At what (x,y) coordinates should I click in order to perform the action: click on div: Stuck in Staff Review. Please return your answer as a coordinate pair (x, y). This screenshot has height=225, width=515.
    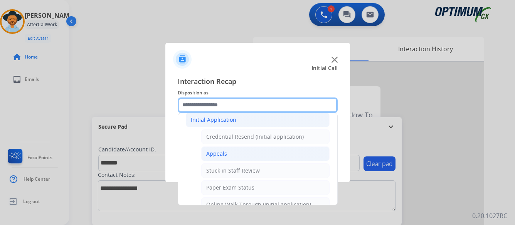
    Looking at the image, I should click on (233, 171).